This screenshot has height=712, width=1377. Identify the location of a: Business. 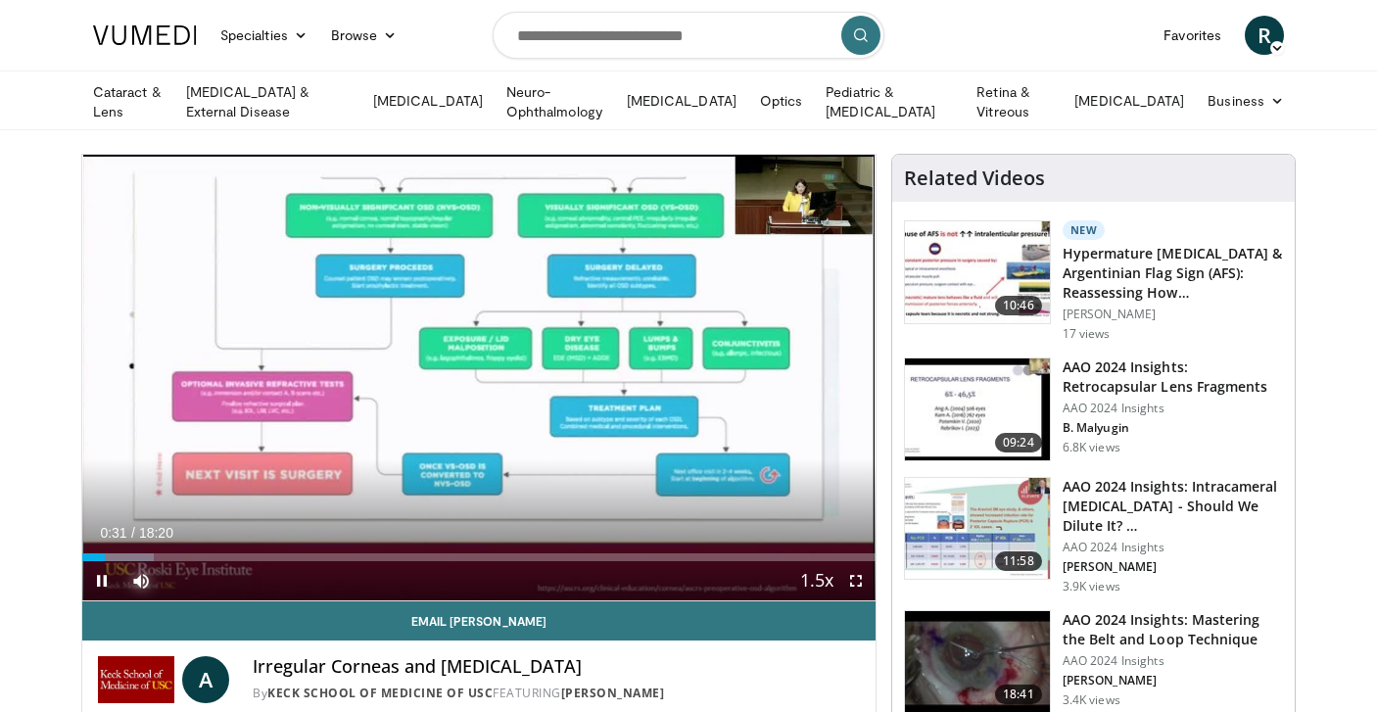
(1246, 101).